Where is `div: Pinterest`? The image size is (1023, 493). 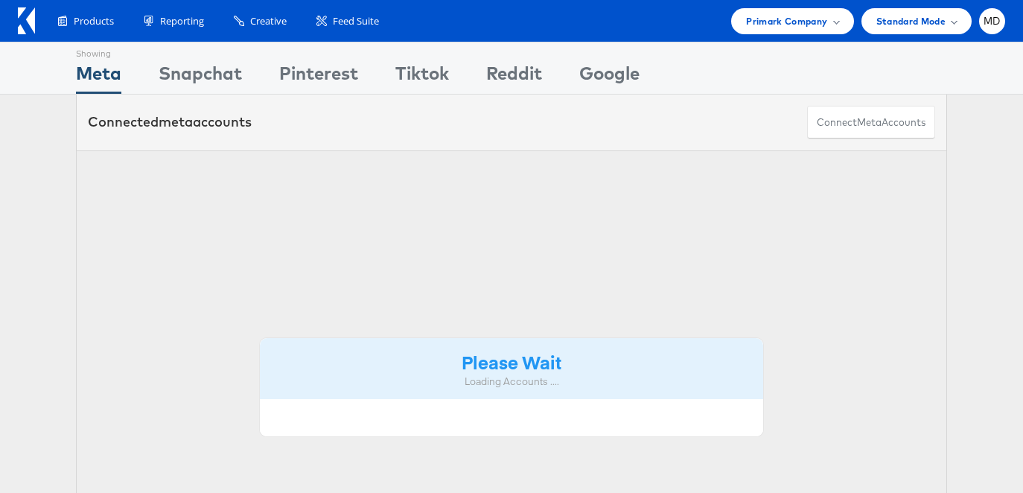
div: Pinterest is located at coordinates (319, 77).